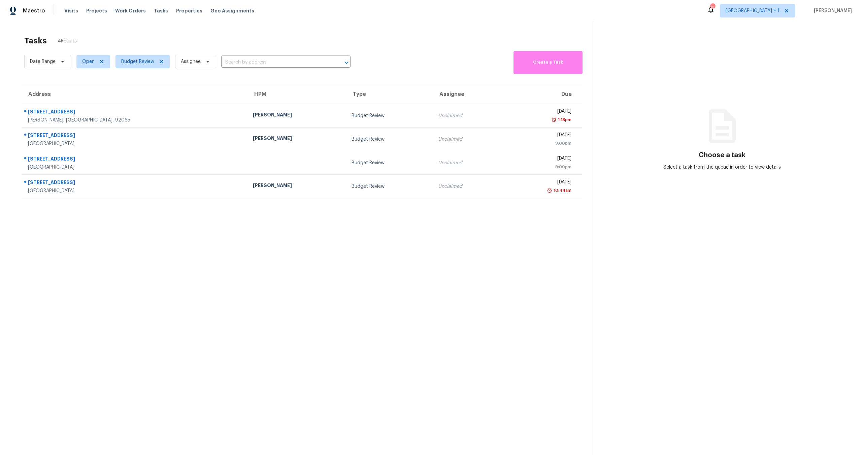 Image resolution: width=862 pixels, height=455 pixels. I want to click on span: Budget Review, so click(138, 62).